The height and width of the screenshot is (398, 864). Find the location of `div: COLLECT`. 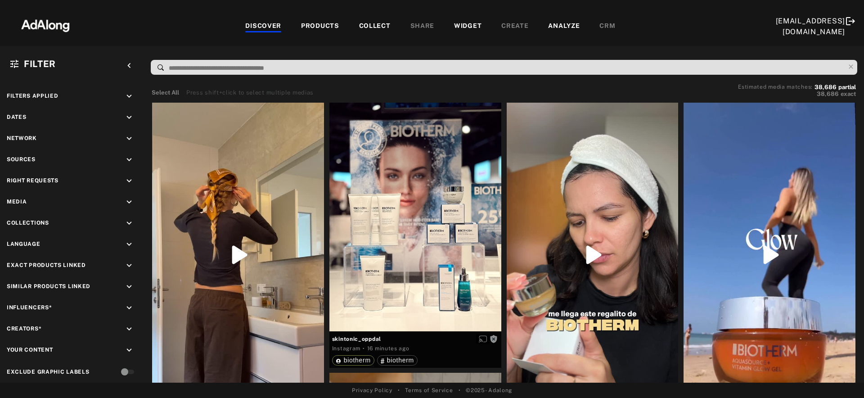

div: COLLECT is located at coordinates (375, 27).